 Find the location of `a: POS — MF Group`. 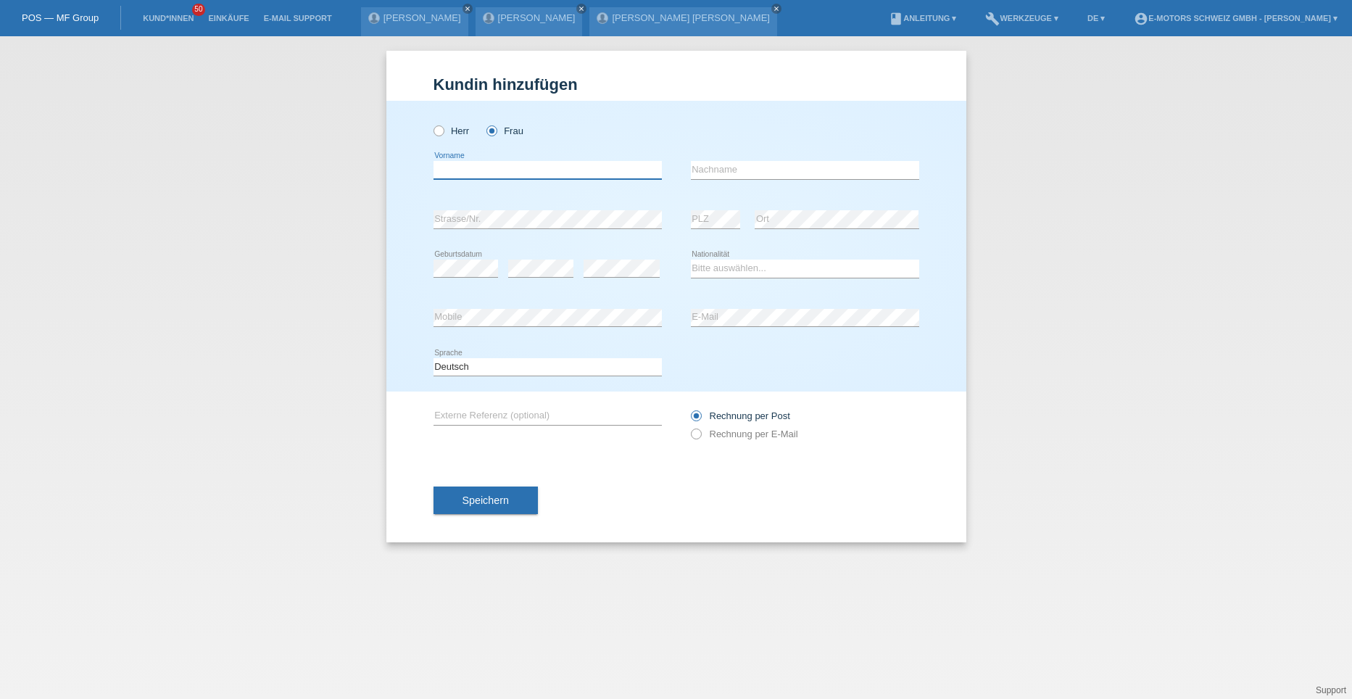

a: POS — MF Group is located at coordinates (60, 17).